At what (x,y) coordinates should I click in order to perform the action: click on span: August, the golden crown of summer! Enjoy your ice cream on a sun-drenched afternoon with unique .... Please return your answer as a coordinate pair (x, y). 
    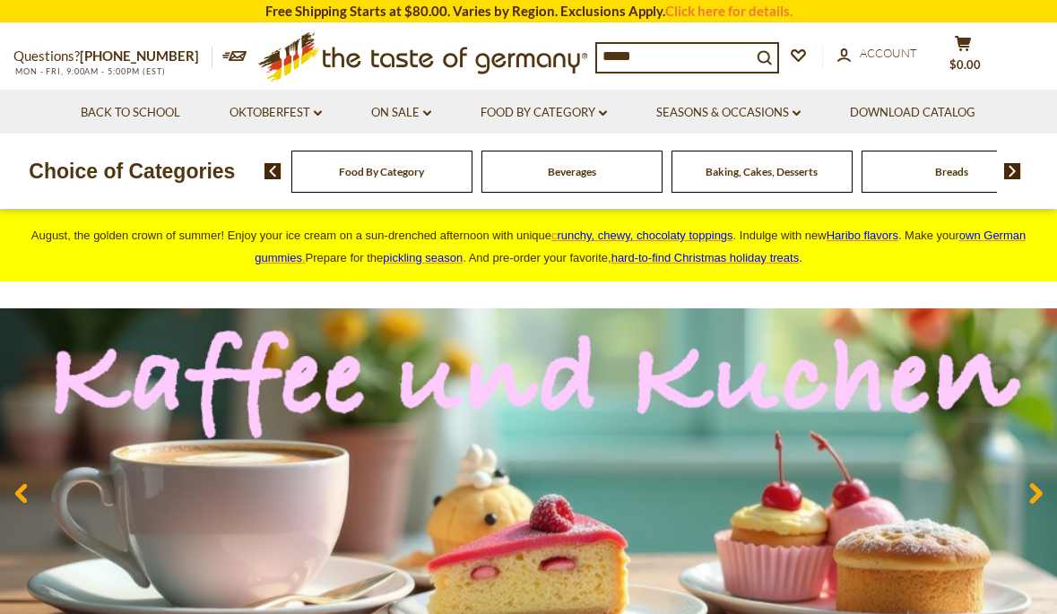
    Looking at the image, I should click on (528, 247).